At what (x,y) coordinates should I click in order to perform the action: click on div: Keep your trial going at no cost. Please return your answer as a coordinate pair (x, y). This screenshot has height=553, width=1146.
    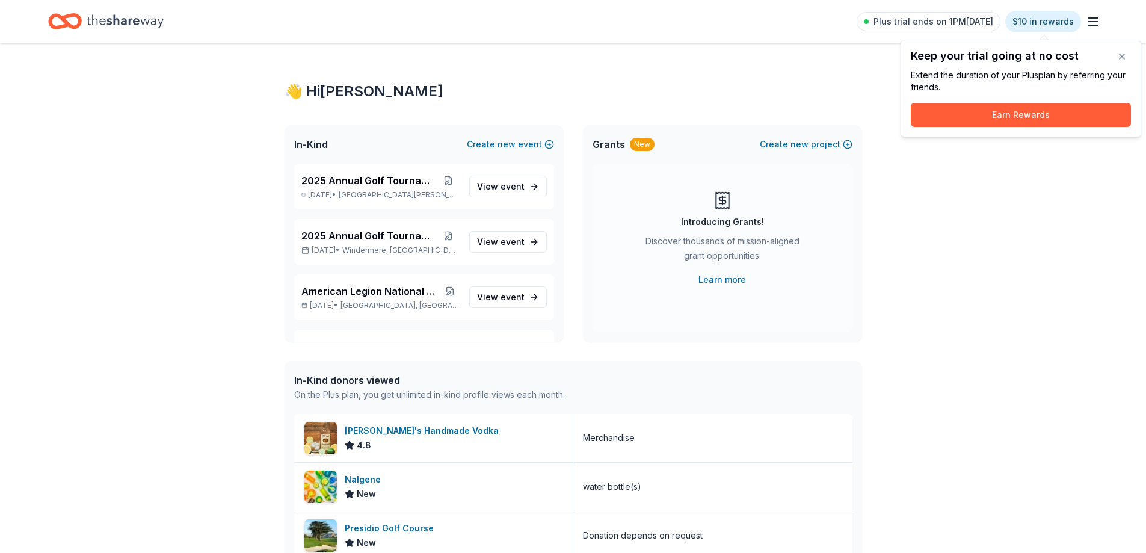
    Looking at the image, I should click on (1021, 56).